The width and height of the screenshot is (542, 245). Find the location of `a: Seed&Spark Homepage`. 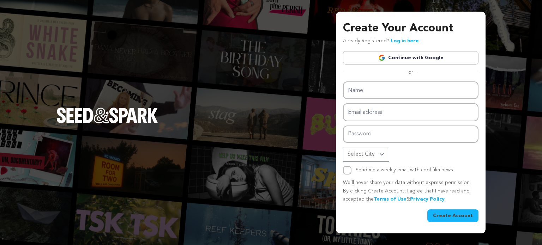

a: Seed&Spark Homepage is located at coordinates (107, 122).